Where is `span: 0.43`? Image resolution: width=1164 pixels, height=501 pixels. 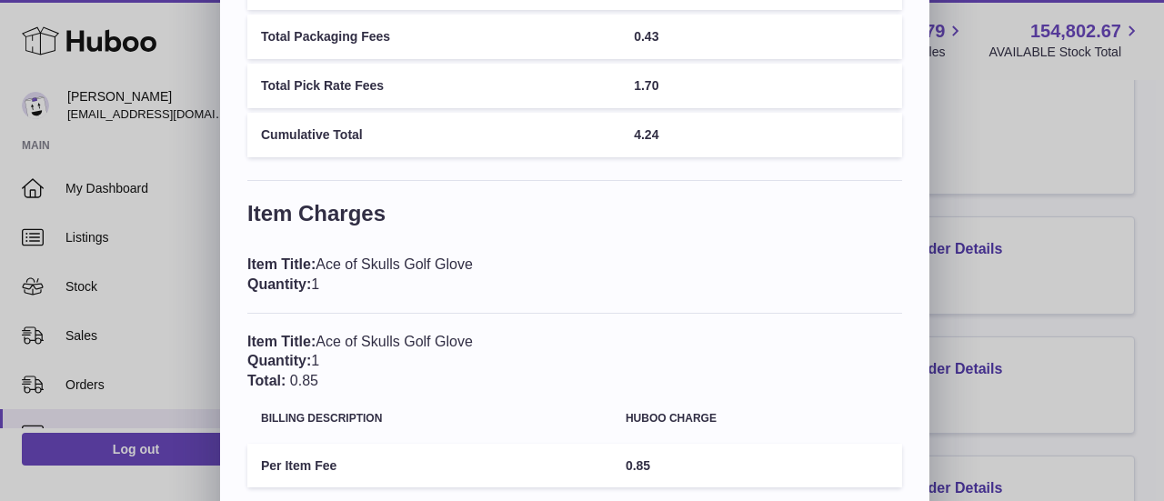 span: 0.43 is located at coordinates (645, 36).